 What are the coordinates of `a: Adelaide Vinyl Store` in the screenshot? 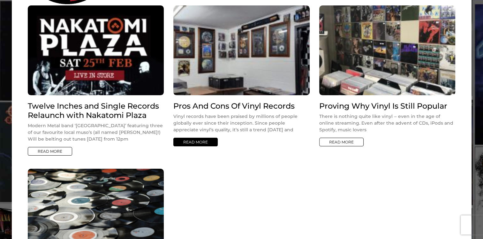 It's located at (241, 50).